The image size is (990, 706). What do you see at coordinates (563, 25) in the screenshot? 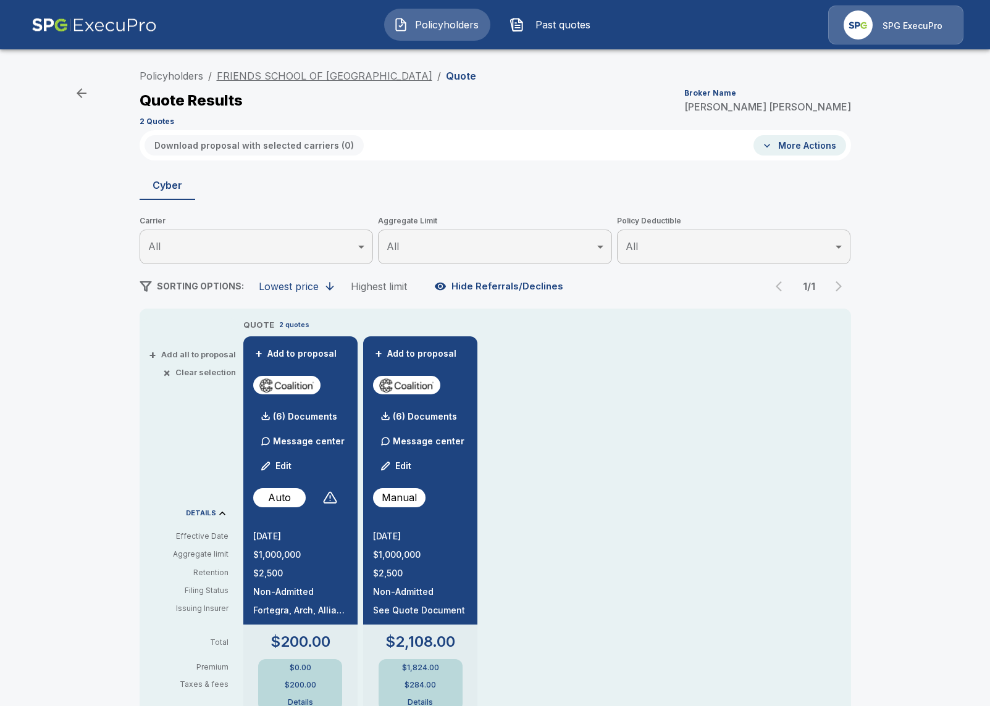
I see `span: Past quotes` at bounding box center [563, 25].